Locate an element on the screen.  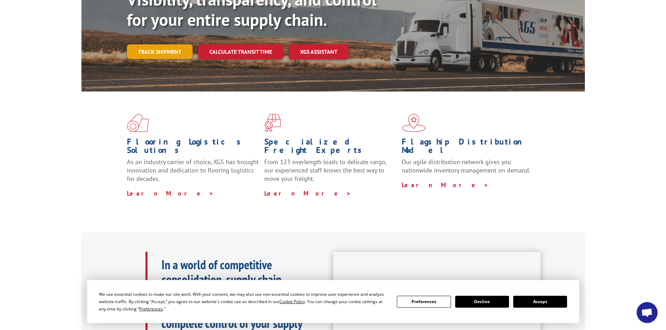
button: Accept is located at coordinates (540, 302).